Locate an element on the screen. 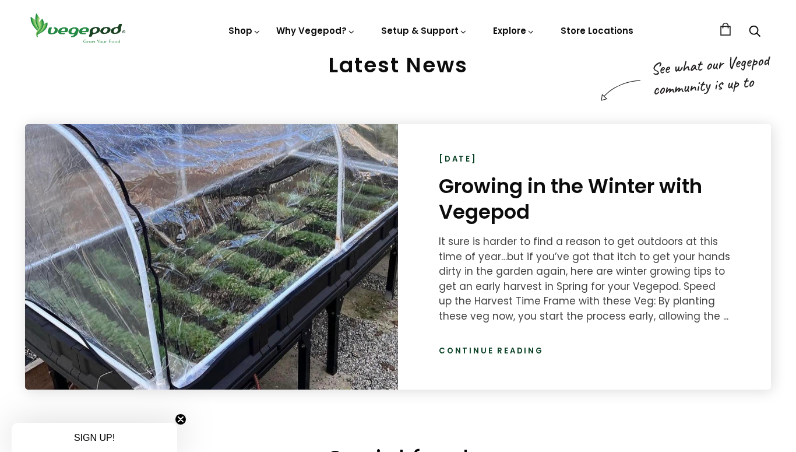 Image resolution: width=796 pixels, height=452 pixels. a: Continue reading is located at coordinates (491, 351).